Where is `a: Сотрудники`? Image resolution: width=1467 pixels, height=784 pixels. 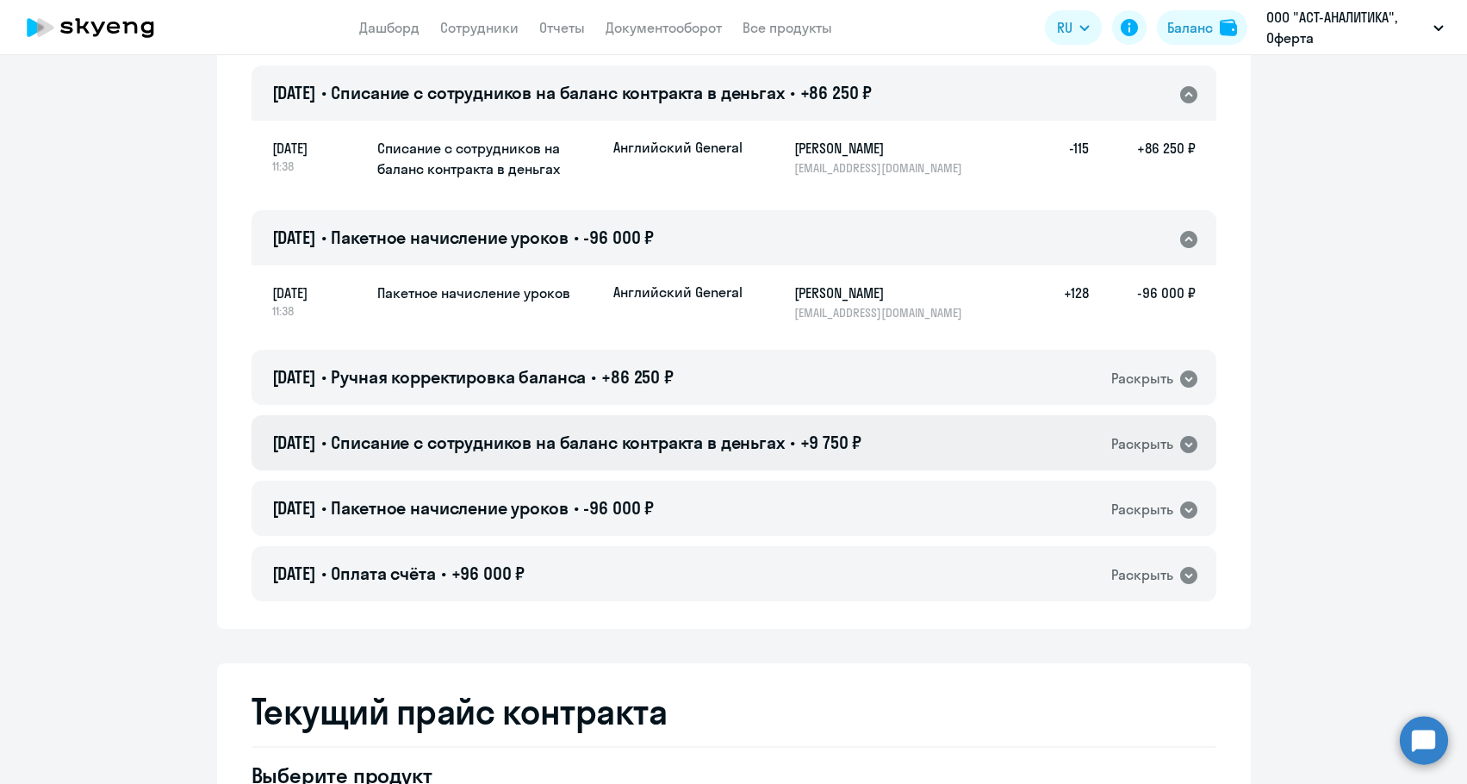 a: Сотрудники is located at coordinates (479, 28).